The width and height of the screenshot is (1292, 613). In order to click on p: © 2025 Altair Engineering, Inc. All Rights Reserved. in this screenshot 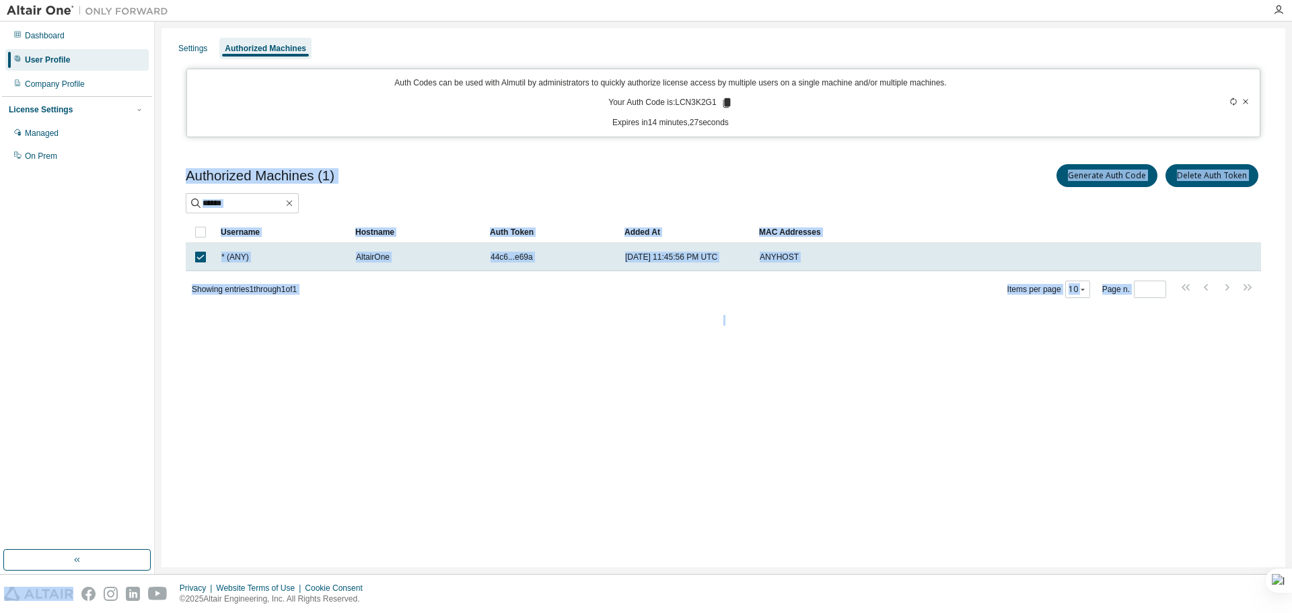, I will do `click(275, 599)`.